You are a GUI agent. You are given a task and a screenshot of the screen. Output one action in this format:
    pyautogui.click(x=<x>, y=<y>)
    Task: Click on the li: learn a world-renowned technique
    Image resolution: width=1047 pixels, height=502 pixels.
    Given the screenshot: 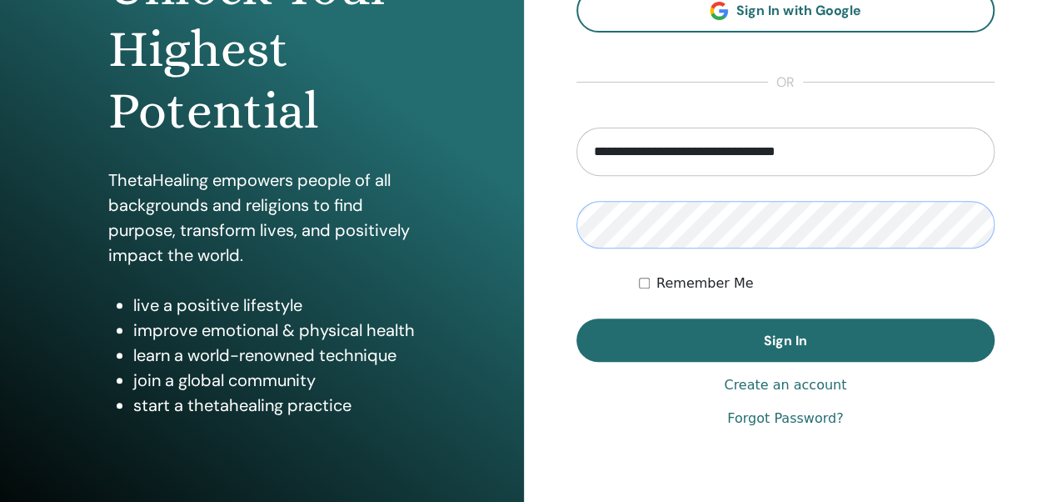 What is the action you would take?
    pyautogui.click(x=274, y=355)
    